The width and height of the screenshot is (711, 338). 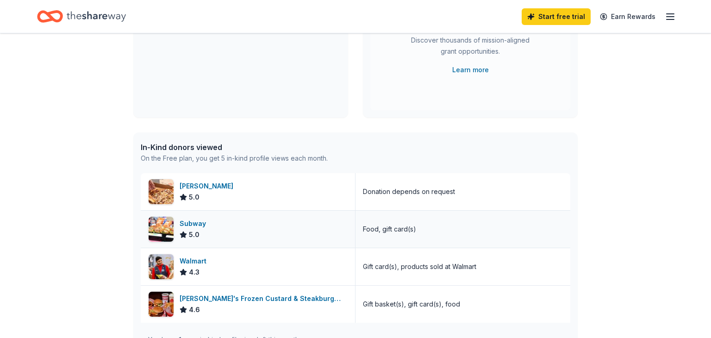 I want to click on a: Home, so click(x=81, y=16).